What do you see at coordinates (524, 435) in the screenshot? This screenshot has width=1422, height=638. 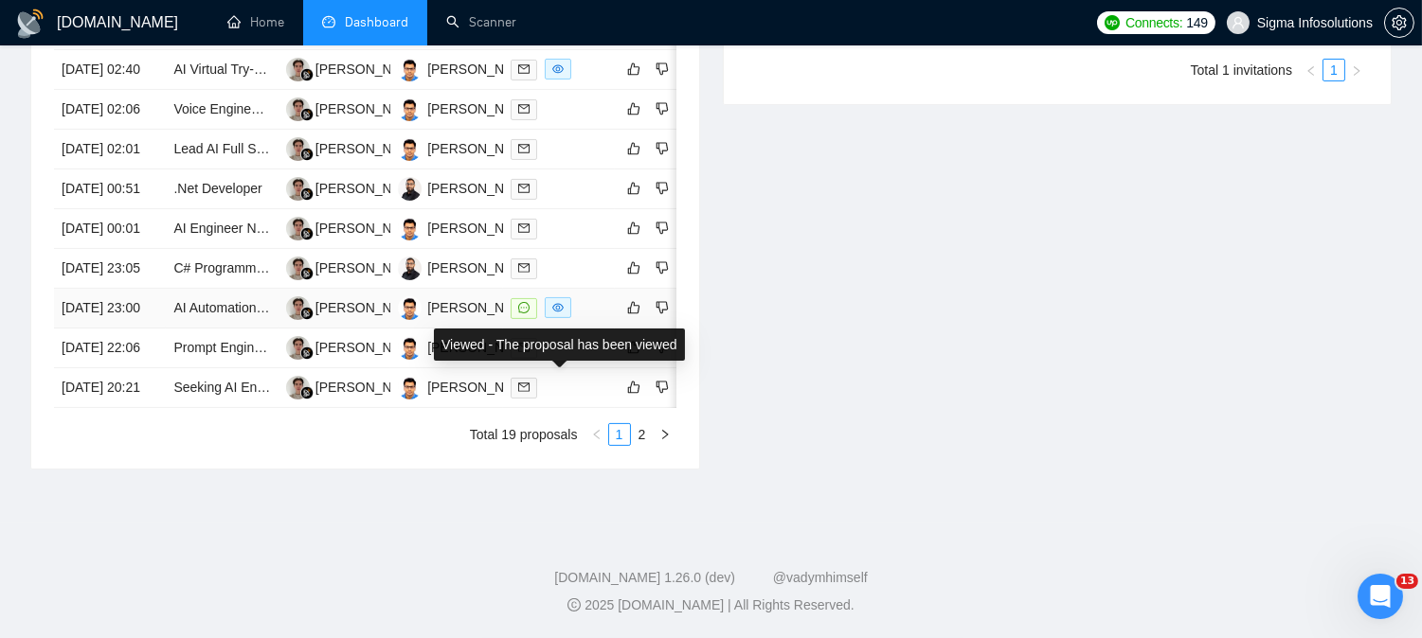 I see `li: Total 19 proposals` at bounding box center [524, 435].